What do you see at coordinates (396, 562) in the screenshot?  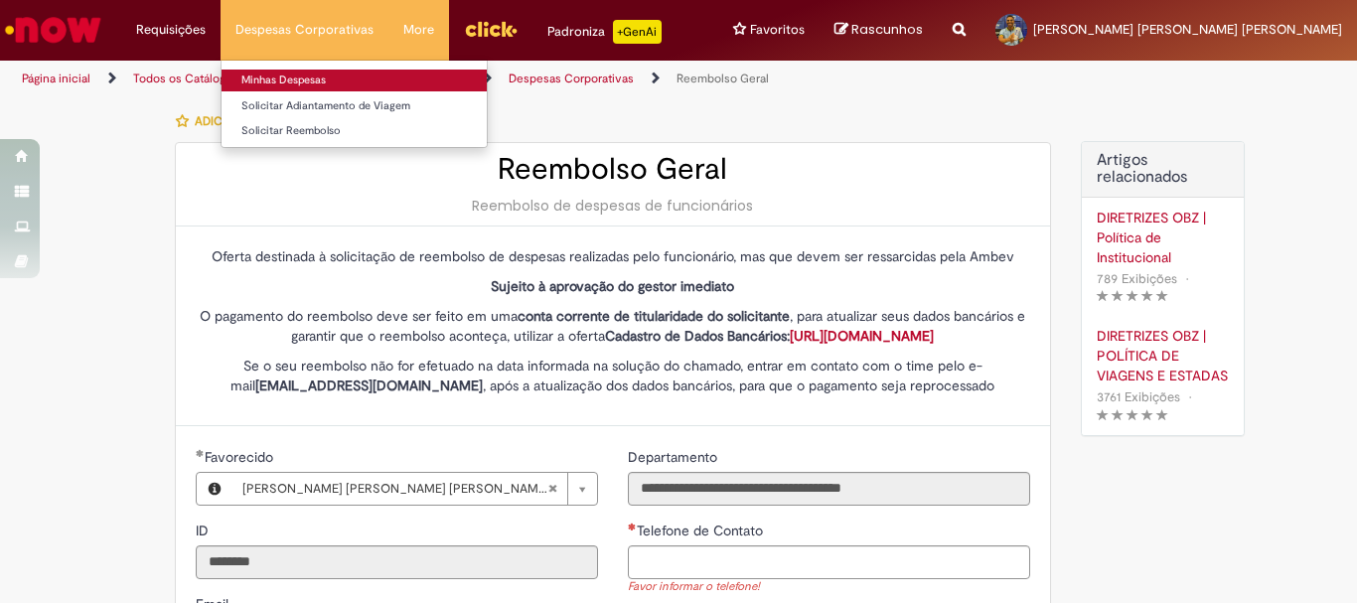 I see `input: ID` at bounding box center [396, 562].